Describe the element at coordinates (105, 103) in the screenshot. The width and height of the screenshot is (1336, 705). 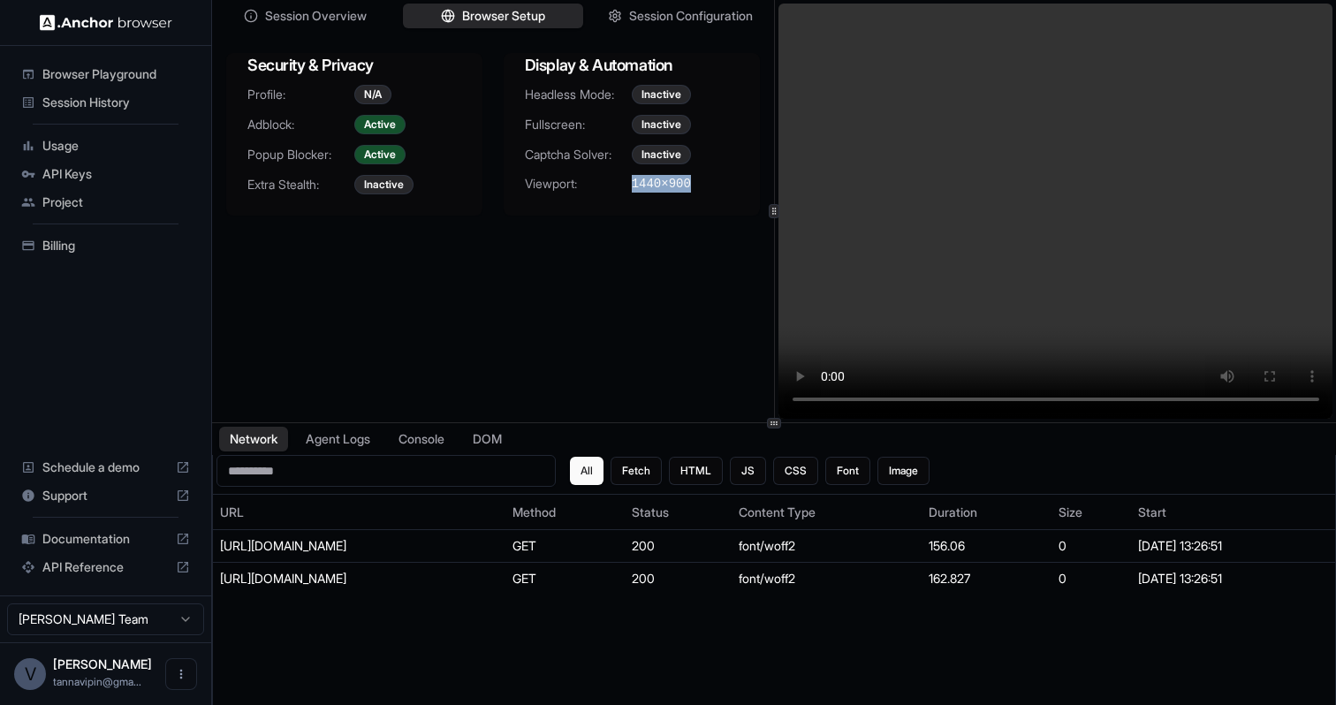
I see `div: Session History` at that location.